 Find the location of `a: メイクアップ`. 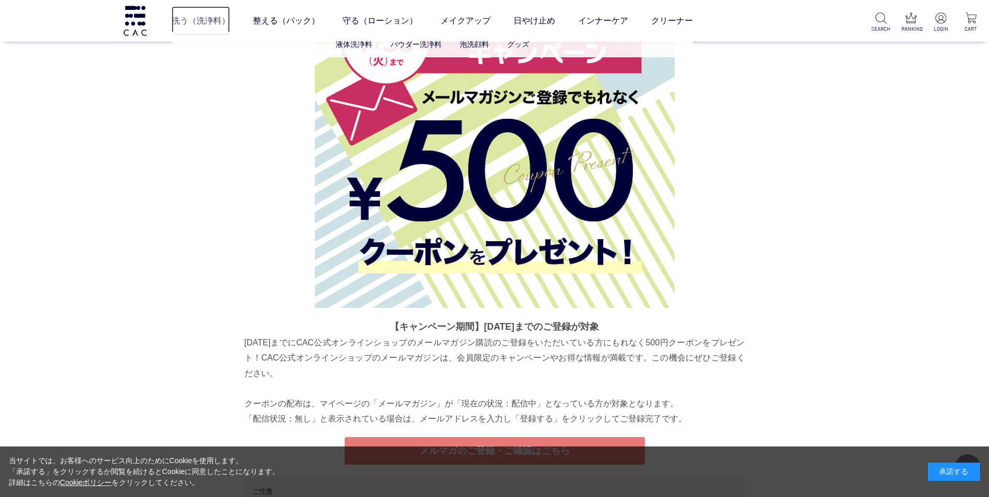

a: メイクアップ is located at coordinates (466, 21).